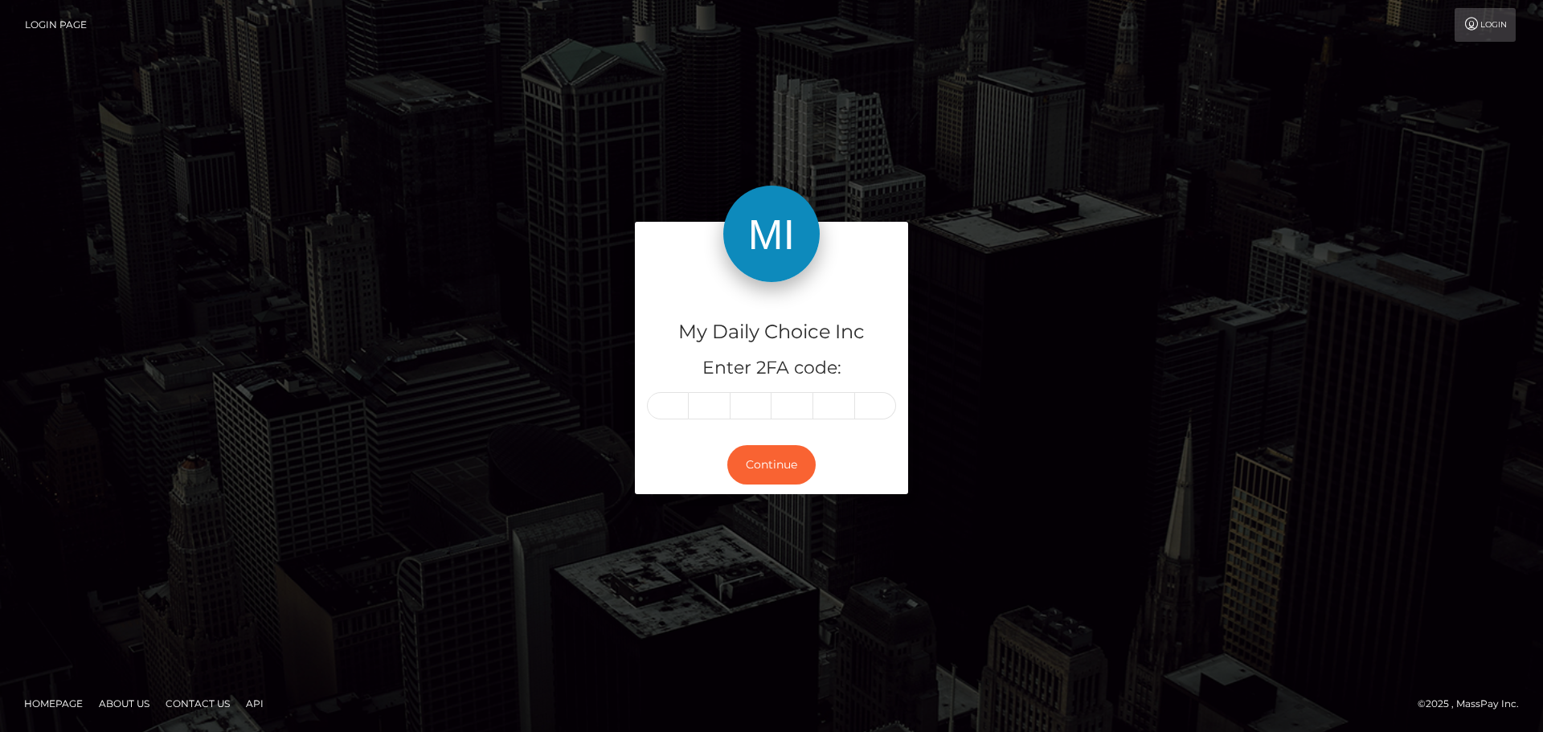 This screenshot has width=1543, height=732. I want to click on a: Contact Us, so click(198, 703).